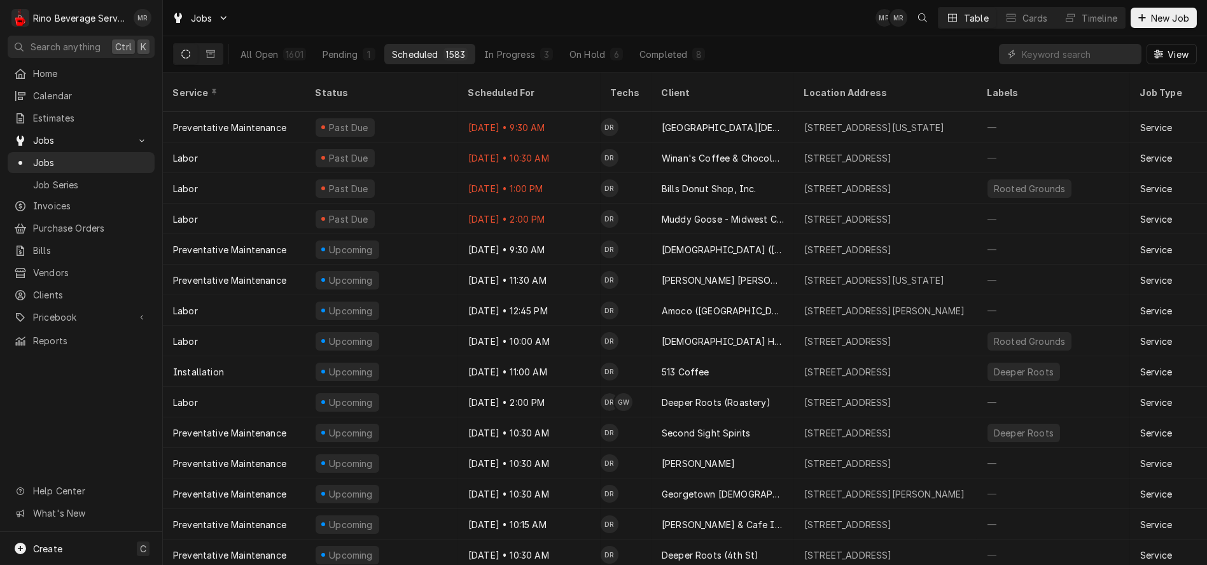 Image resolution: width=1207 pixels, height=565 pixels. Describe the element at coordinates (616, 54) in the screenshot. I see `div: 6` at that location.